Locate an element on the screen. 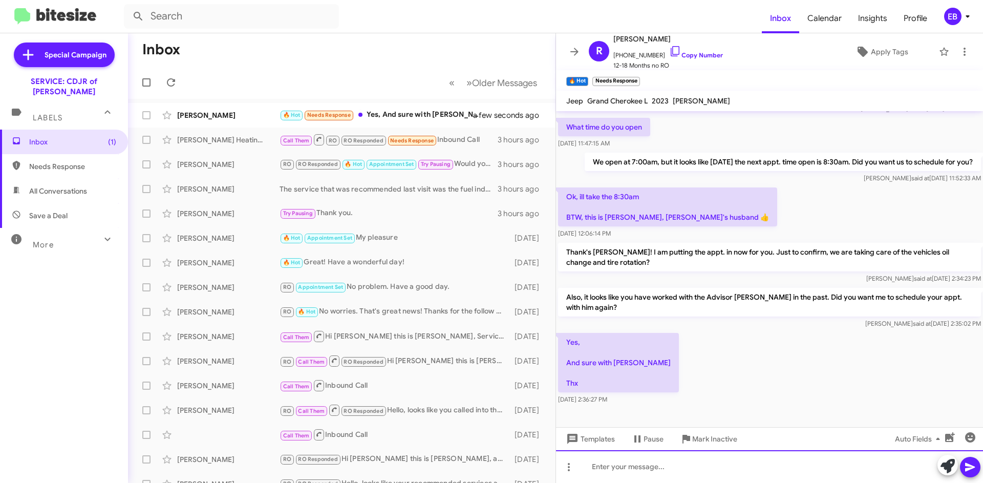 The width and height of the screenshot is (983, 483). span: Special Campaign is located at coordinates (75, 55).